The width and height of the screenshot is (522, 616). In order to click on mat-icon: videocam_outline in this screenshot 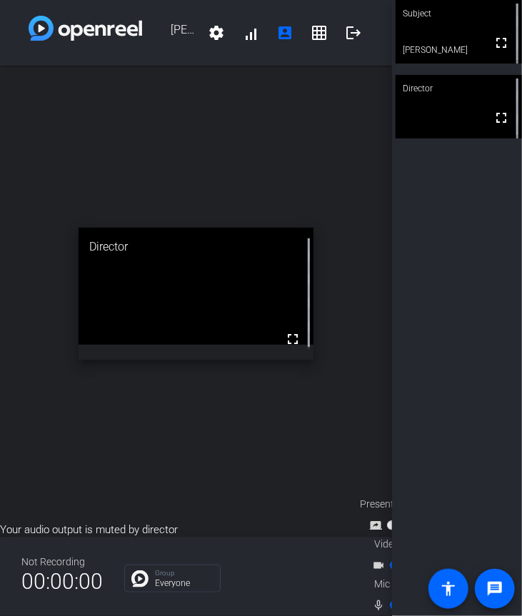, I will do `click(381, 565)`.